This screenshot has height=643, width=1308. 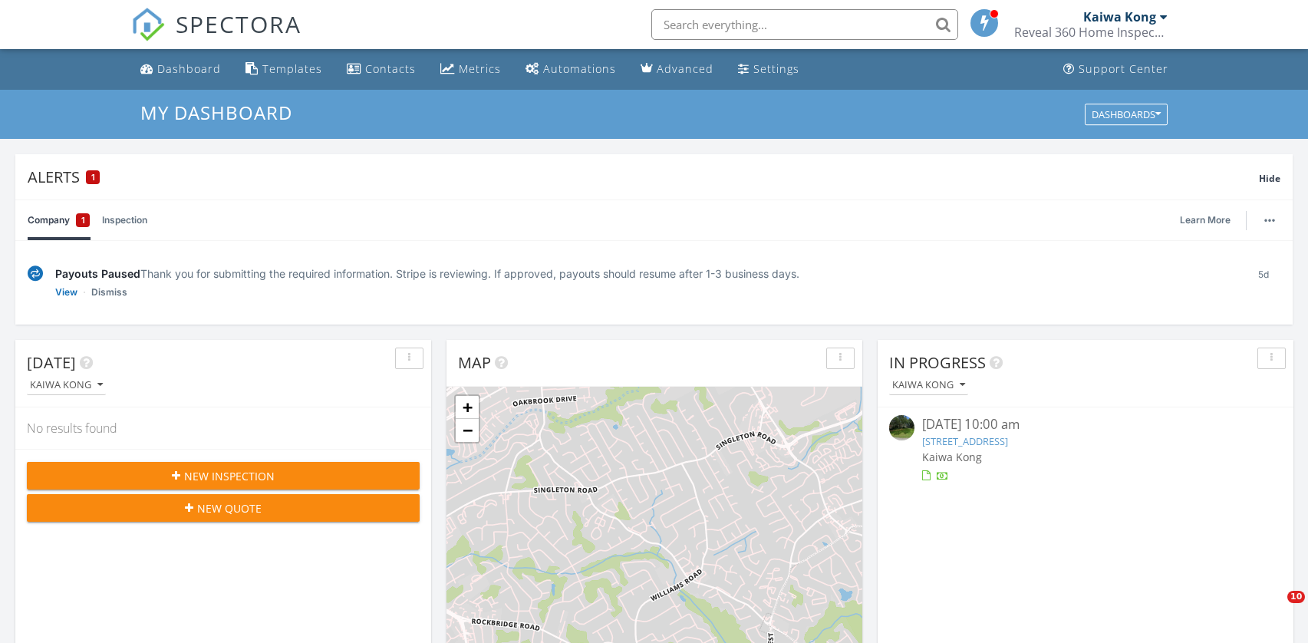 I want to click on a: Learn More, so click(x=1210, y=220).